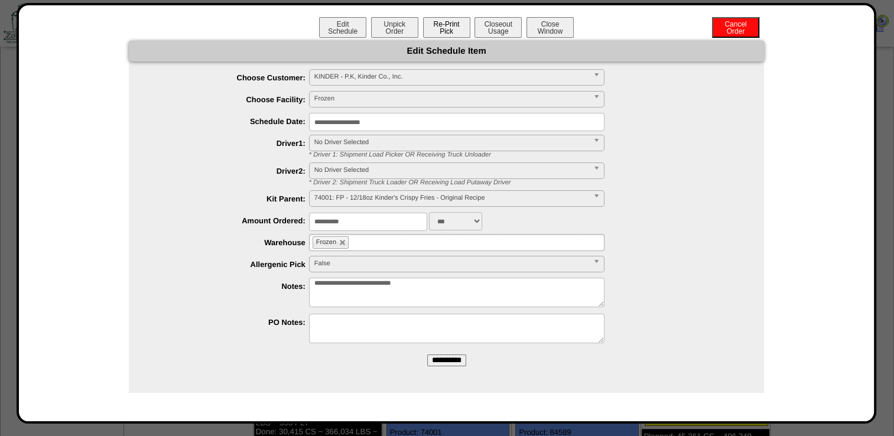  I want to click on label: Kit Parent:, so click(231, 199).